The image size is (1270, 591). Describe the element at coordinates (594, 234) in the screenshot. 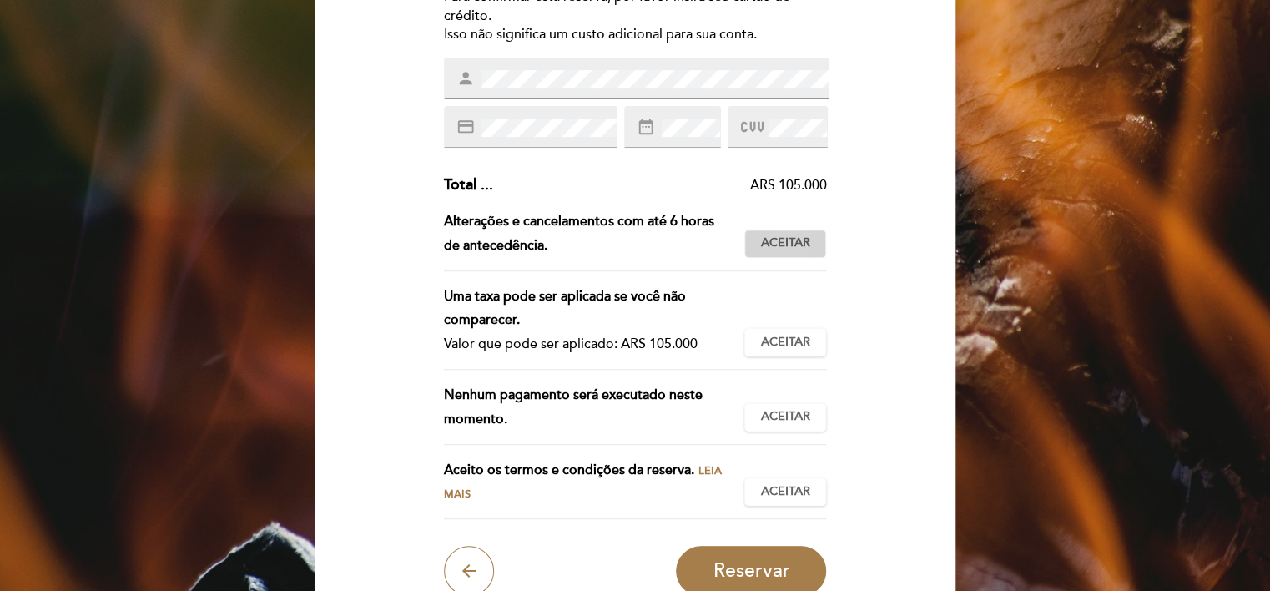

I see `div: Alterações e cancelamentos com até 6 horas de antecedência.` at that location.